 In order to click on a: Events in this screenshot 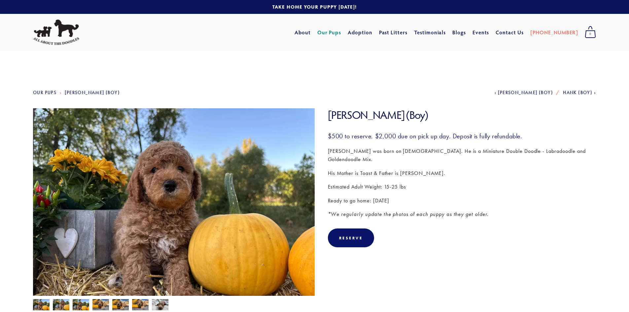, I will do `click(481, 32)`.